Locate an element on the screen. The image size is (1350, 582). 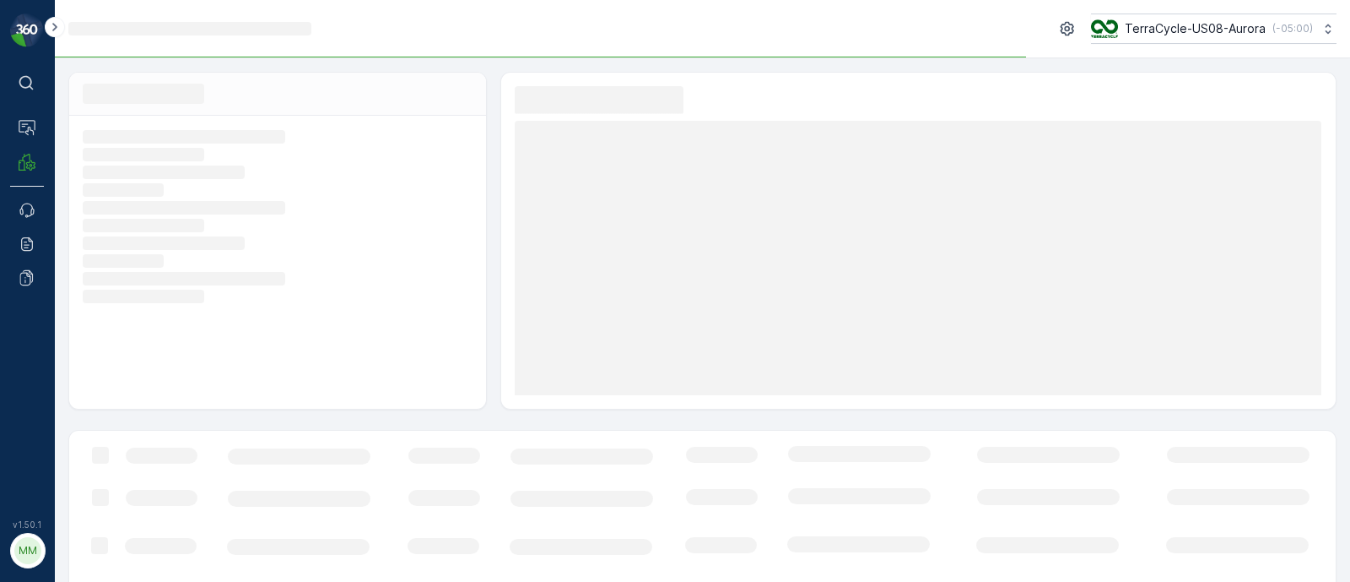
p: TerraCycle-US08-Aurora is located at coordinates (1195, 29).